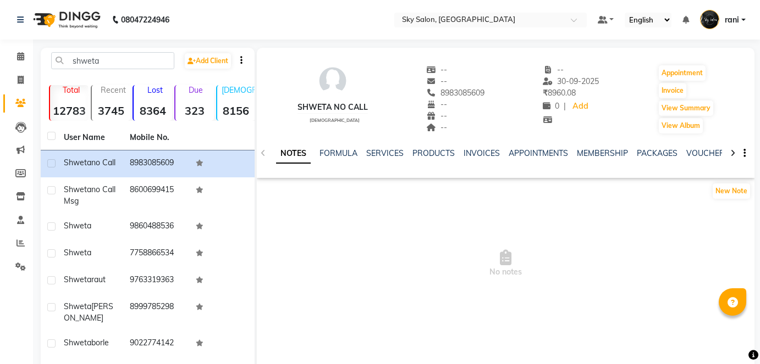 Image resolution: width=760 pixels, height=364 pixels. I want to click on button: View Album, so click(681, 126).